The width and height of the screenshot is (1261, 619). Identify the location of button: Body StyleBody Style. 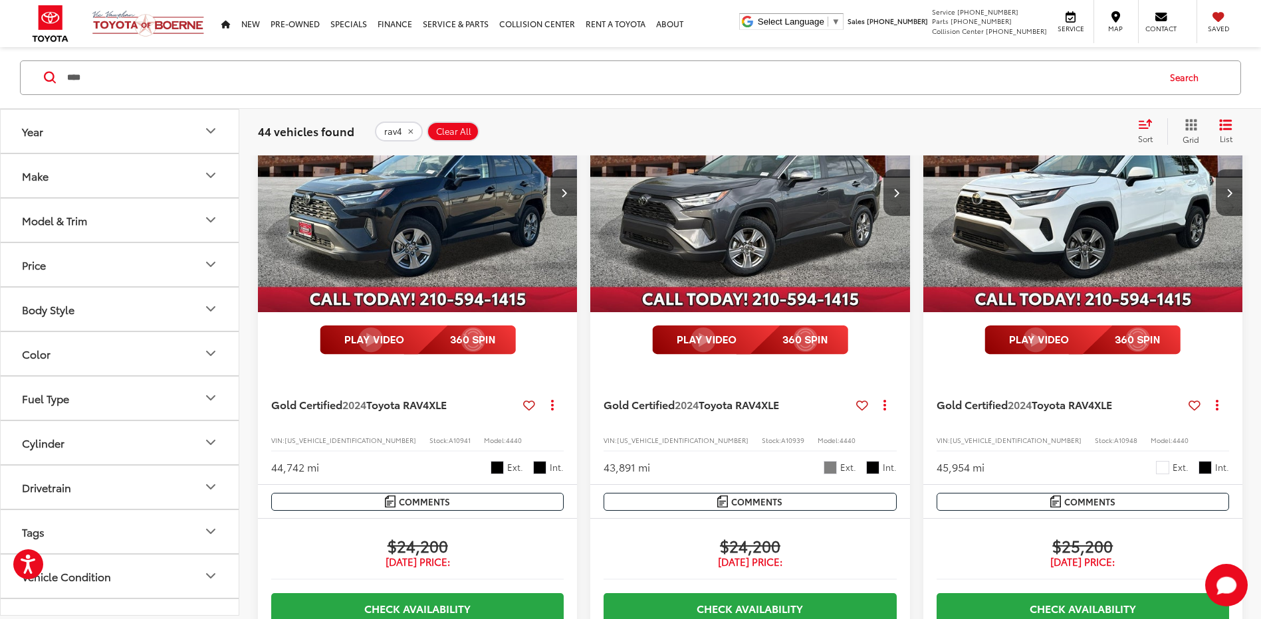
(120, 309).